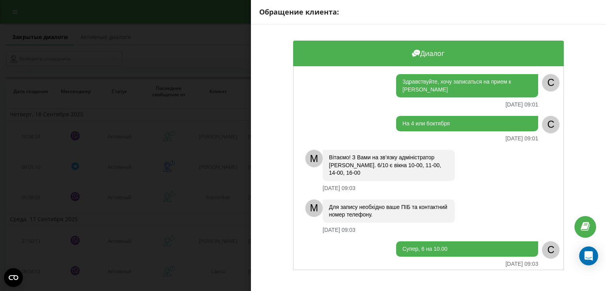 This screenshot has width=606, height=291. What do you see at coordinates (588, 256) in the screenshot?
I see `div: Open Intercom Messenger` at bounding box center [588, 256].